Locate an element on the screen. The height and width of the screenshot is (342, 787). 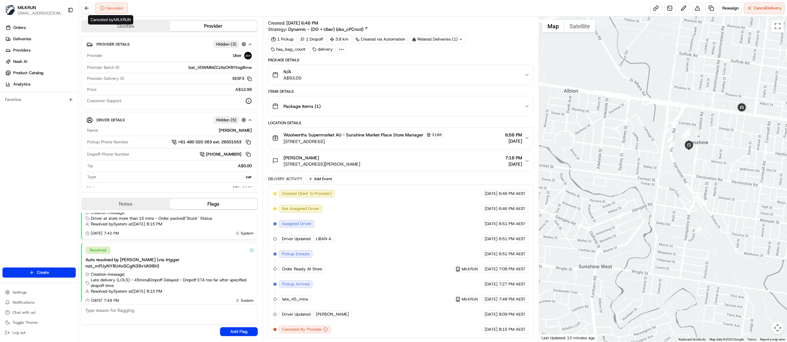
span: Notifications is located at coordinates (24, 302).